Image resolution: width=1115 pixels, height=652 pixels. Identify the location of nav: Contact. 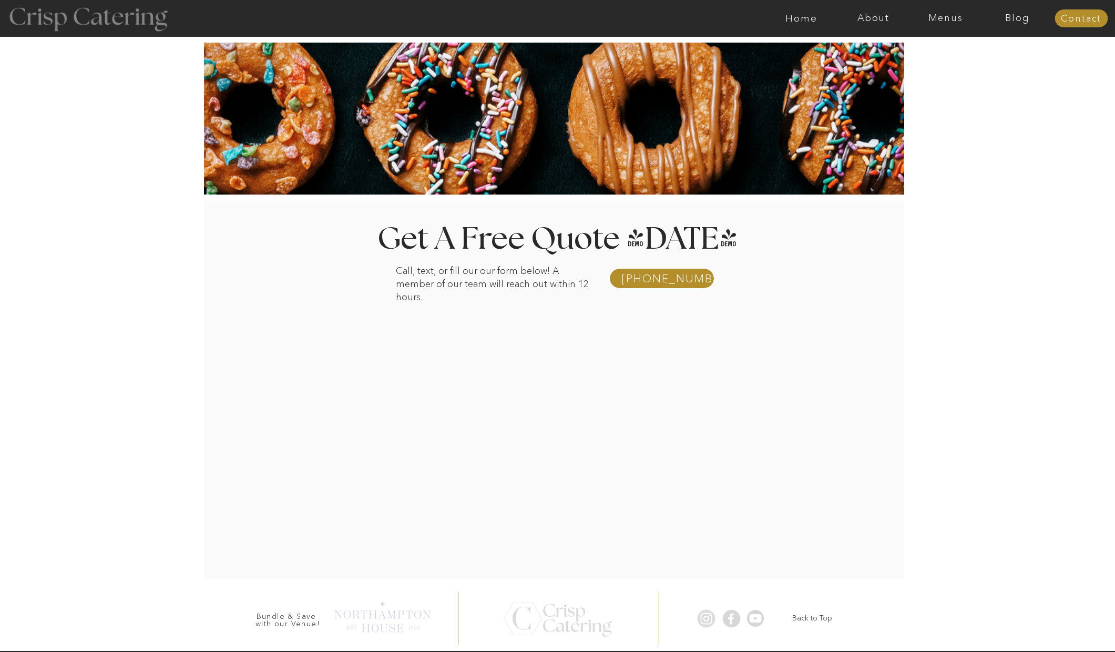
(1081, 19).